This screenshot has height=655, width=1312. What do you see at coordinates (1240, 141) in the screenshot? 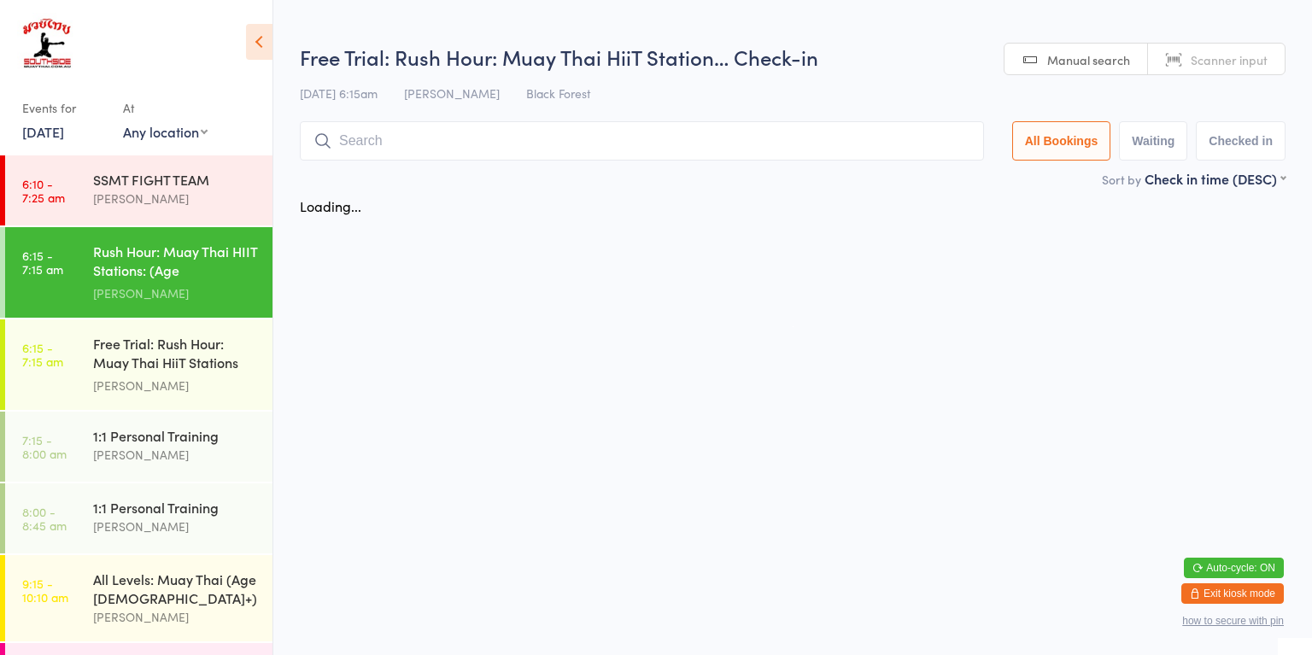
I see `button: Checked in` at bounding box center [1240, 141].